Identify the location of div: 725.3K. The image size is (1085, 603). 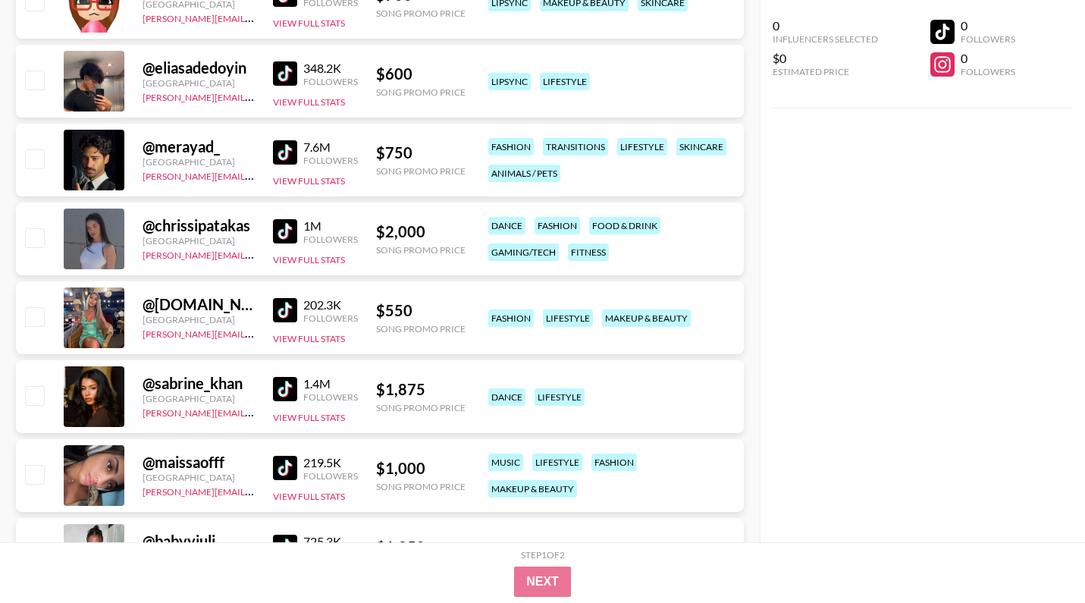
(330, 541).